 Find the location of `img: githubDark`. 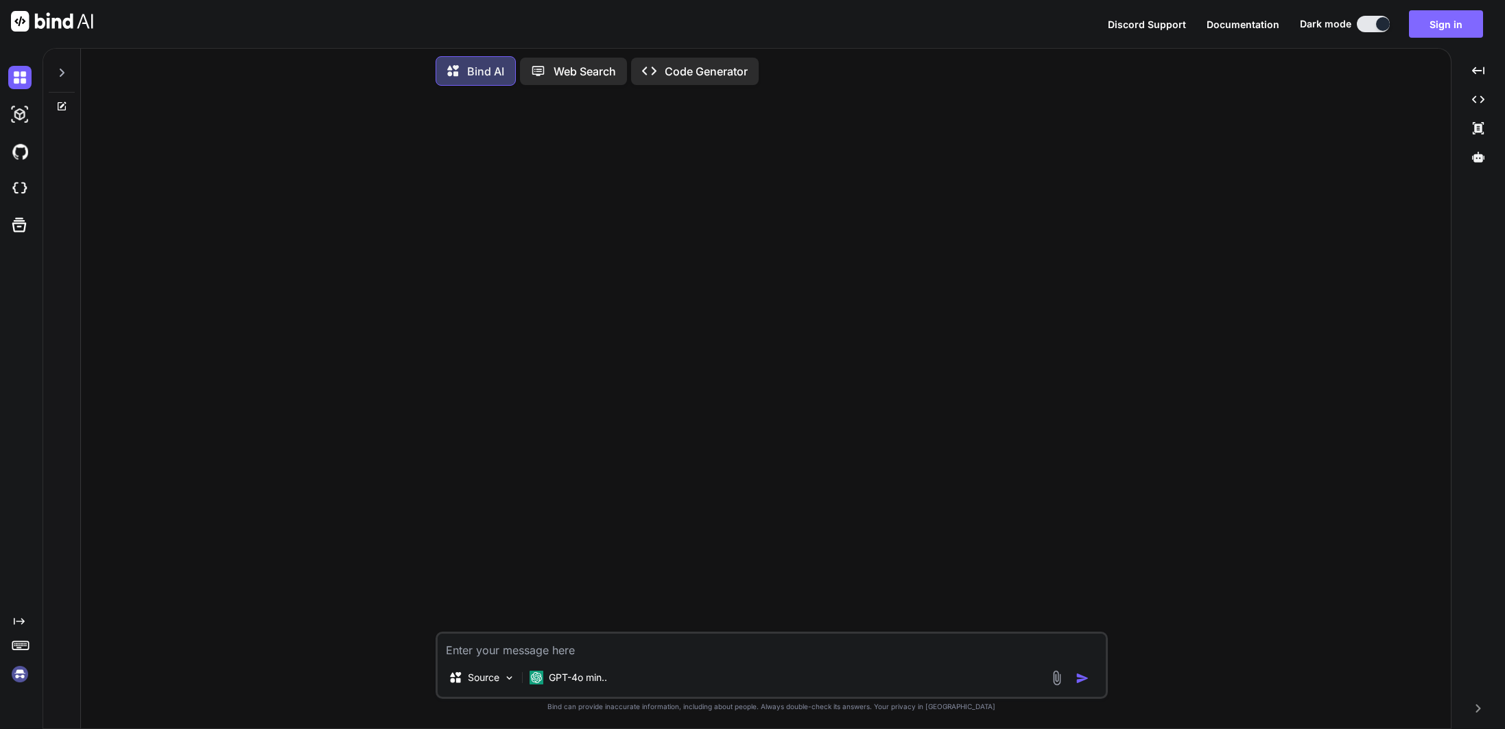

img: githubDark is located at coordinates (20, 152).